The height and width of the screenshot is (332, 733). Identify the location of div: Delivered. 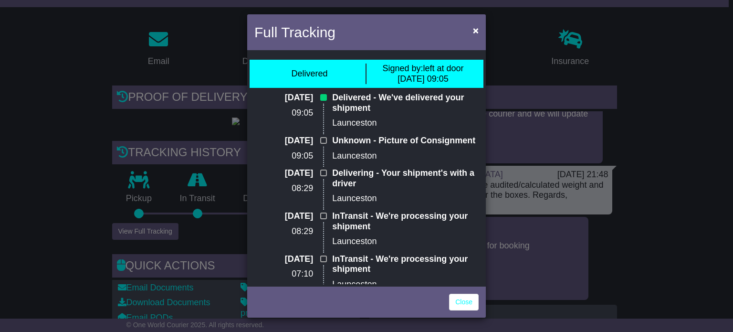
(309, 74).